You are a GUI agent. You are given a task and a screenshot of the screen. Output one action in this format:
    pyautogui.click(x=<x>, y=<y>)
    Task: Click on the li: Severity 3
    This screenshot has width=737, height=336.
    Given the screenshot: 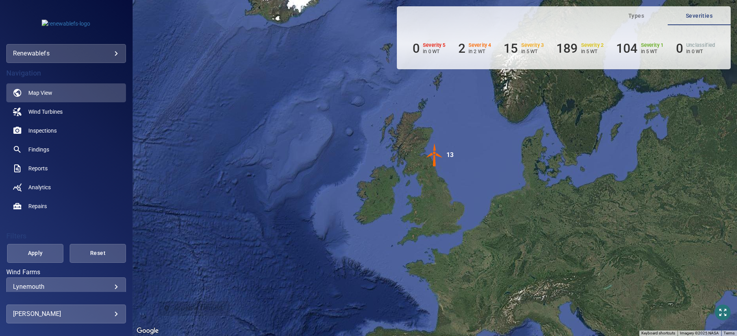 What is the action you would take?
    pyautogui.click(x=523, y=48)
    